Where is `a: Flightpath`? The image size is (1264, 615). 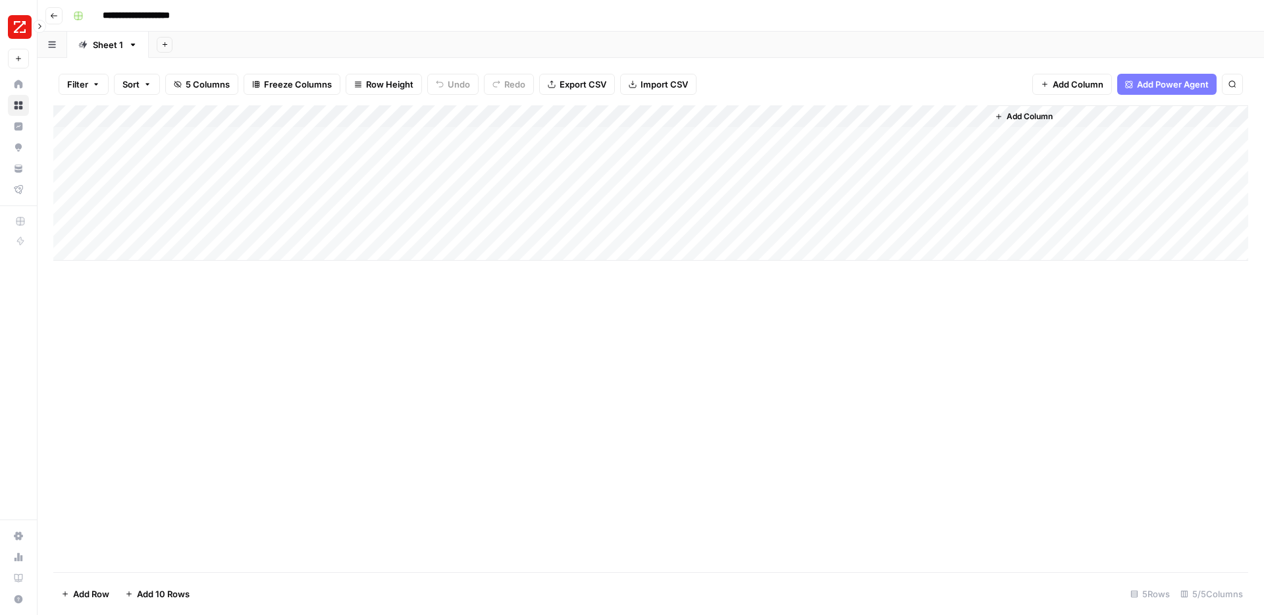 a: Flightpath is located at coordinates (18, 190).